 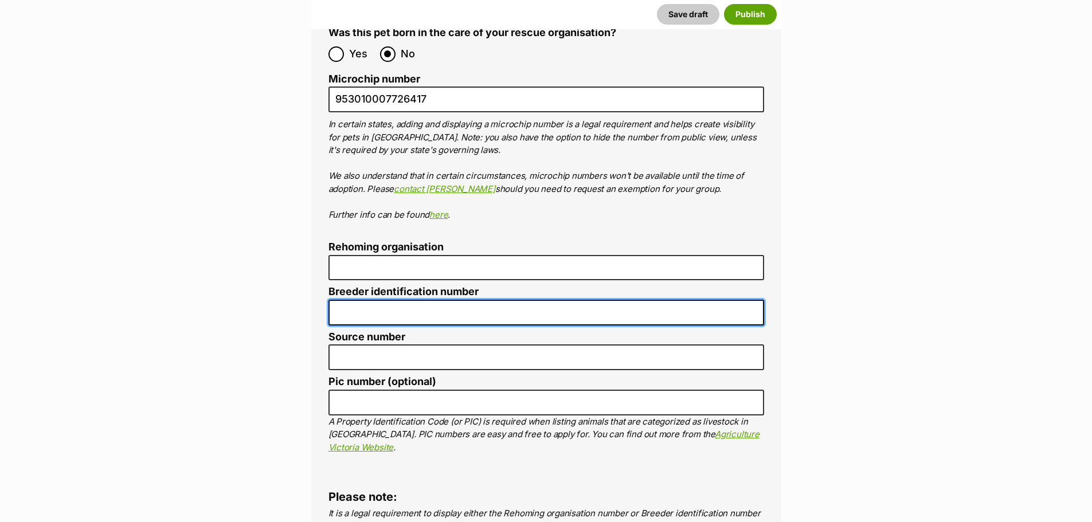 What do you see at coordinates (544, 441) in the screenshot?
I see `a: Agriculture Victoria Website` at bounding box center [544, 441].